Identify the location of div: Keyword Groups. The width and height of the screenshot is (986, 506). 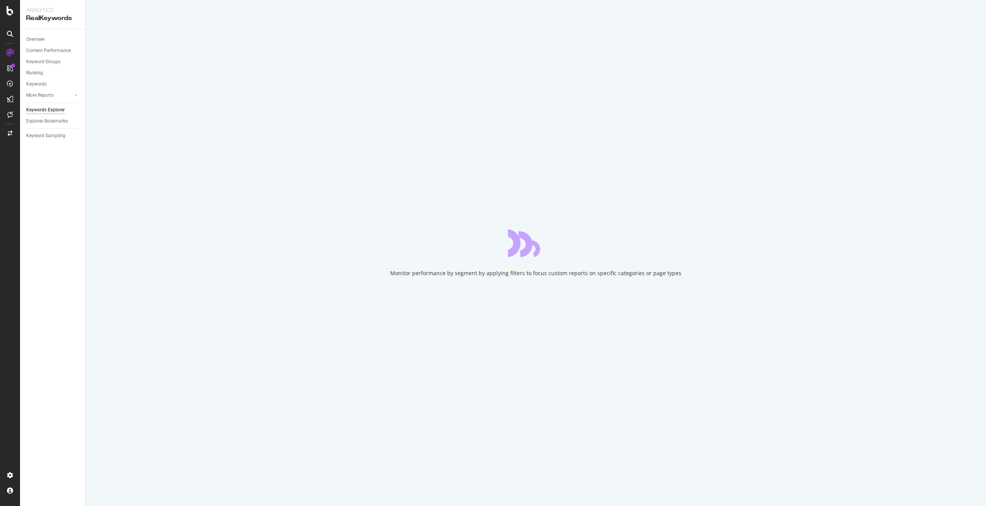
(43, 62).